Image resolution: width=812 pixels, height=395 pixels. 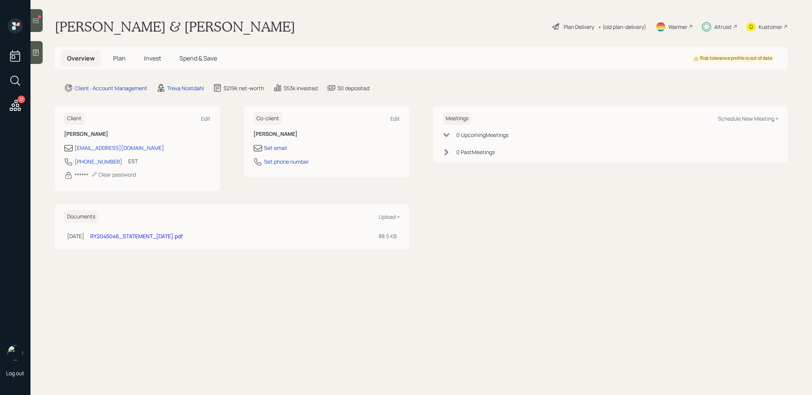 What do you see at coordinates (286, 161) in the screenshot?
I see `div: Set phone number` at bounding box center [286, 161].